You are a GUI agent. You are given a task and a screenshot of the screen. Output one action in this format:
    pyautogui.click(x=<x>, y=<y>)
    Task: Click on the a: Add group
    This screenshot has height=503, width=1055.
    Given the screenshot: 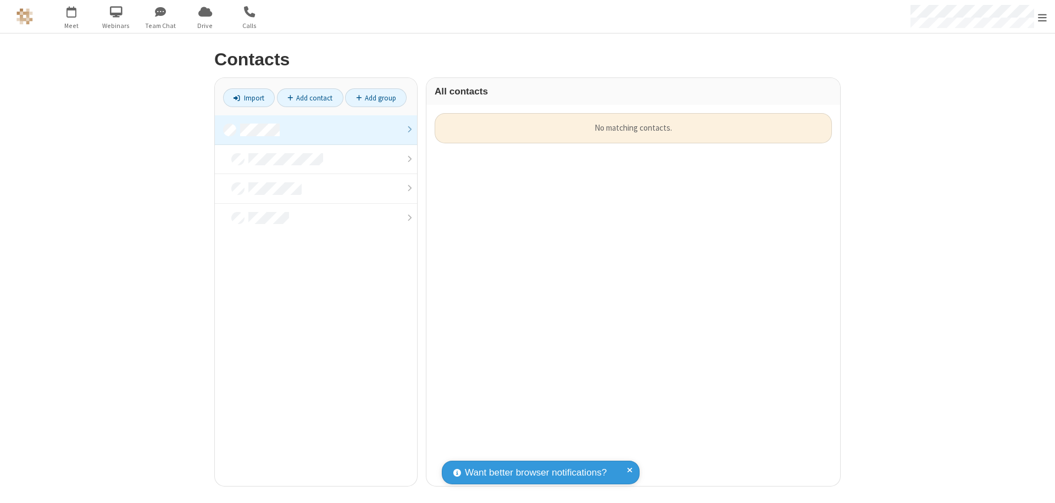 What is the action you would take?
    pyautogui.click(x=376, y=98)
    